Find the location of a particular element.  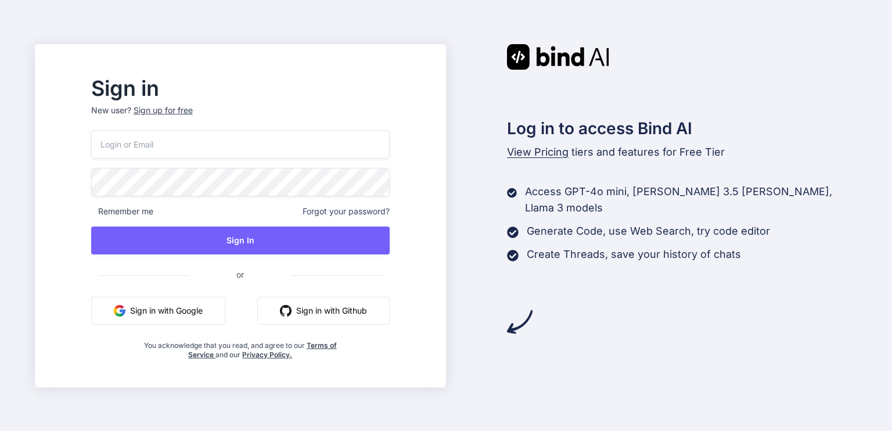

img: google is located at coordinates (120, 311).